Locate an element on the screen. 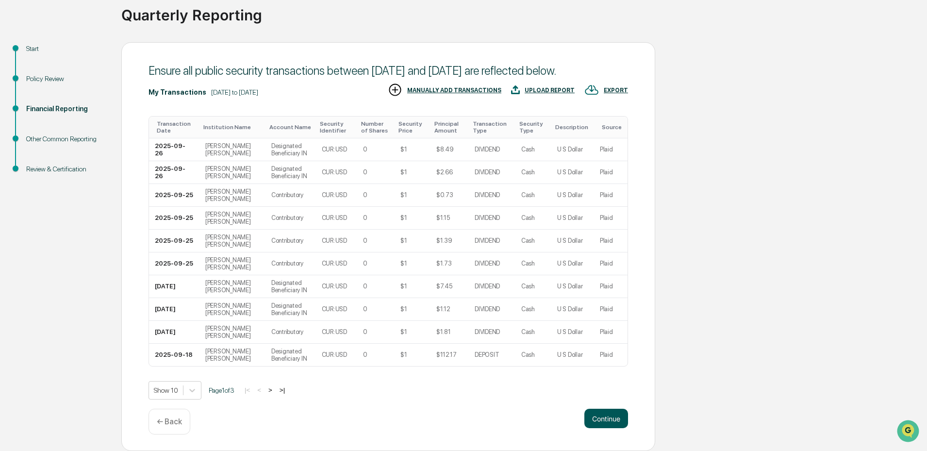 Image resolution: width=927 pixels, height=451 pixels. div: $2.66 is located at coordinates (444, 172).